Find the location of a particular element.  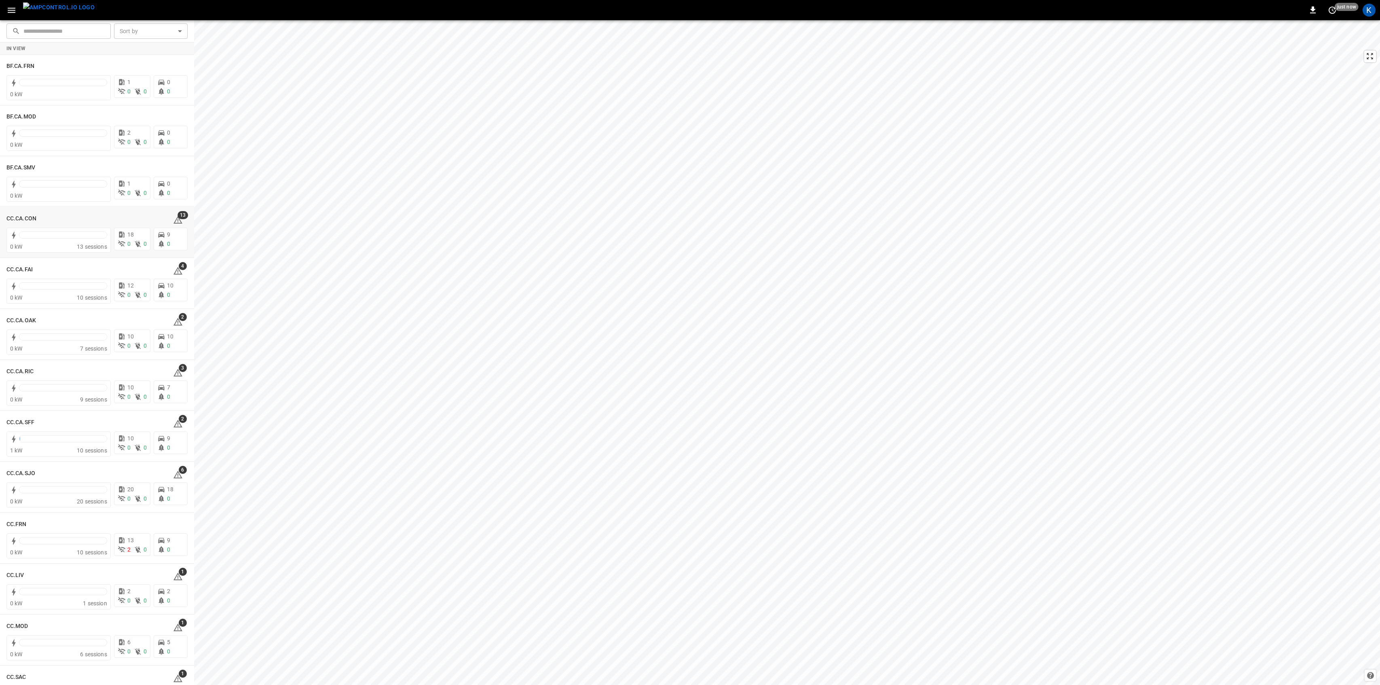

span: 7 is located at coordinates (169, 387).